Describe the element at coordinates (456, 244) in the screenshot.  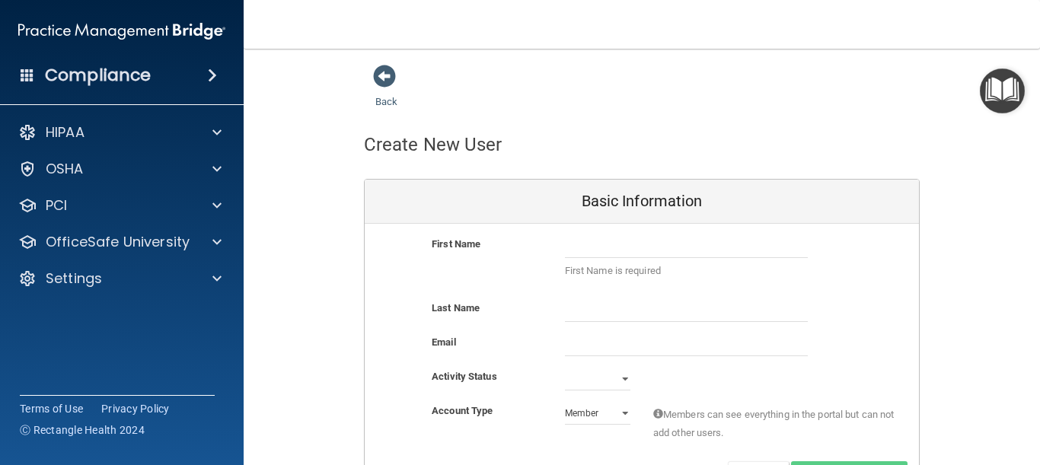
I see `b: First Name` at that location.